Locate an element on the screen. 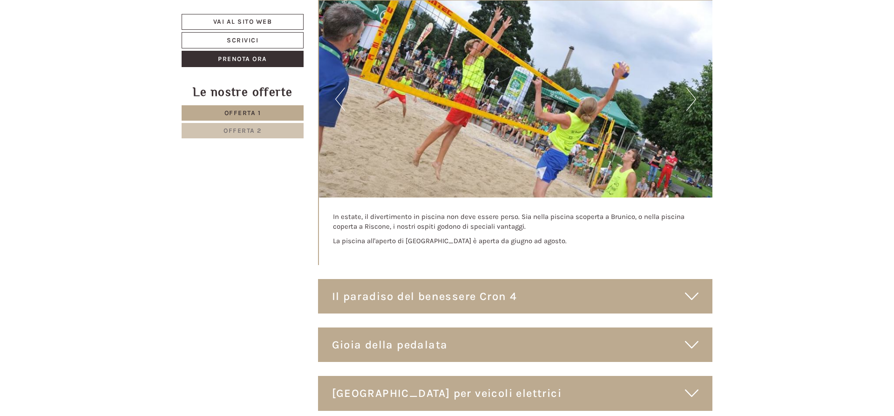 This screenshot has height=416, width=894. a: Vai al sito web is located at coordinates (242, 22).